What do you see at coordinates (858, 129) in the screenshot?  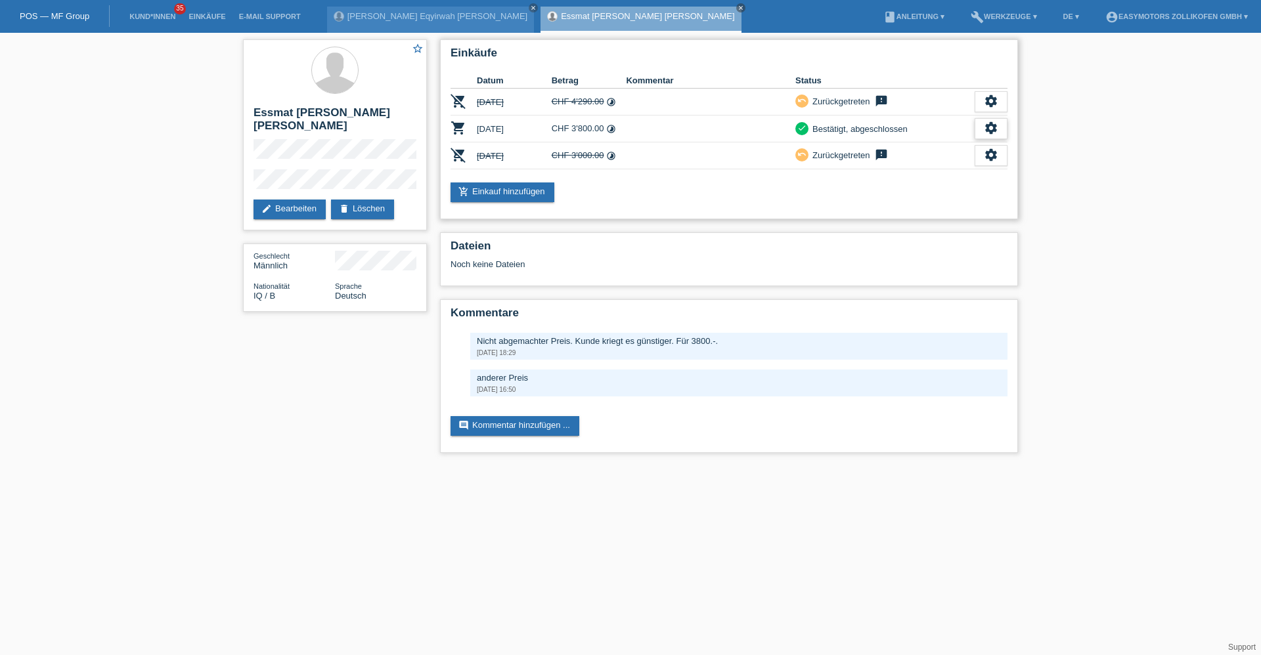 I see `div: Bestätigt, abgeschlossen` at bounding box center [858, 129].